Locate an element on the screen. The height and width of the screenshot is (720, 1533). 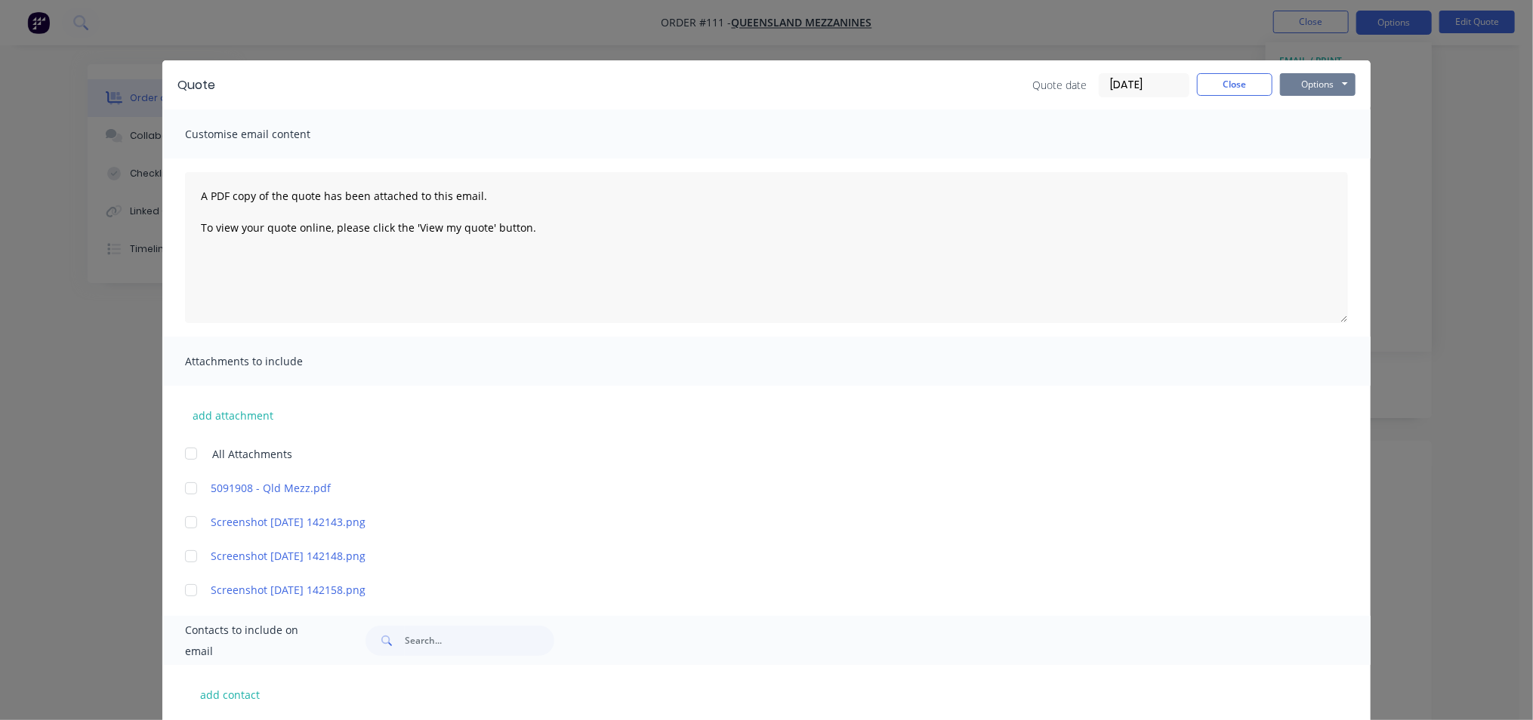
span: Attachments to include is located at coordinates (268, 362).